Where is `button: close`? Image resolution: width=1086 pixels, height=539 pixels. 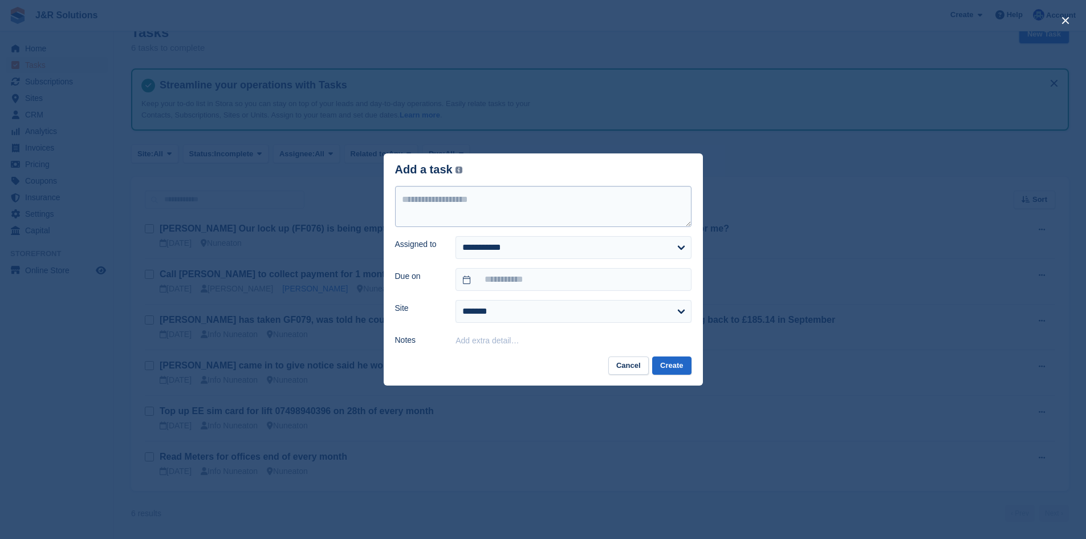 button: close is located at coordinates (1065, 21).